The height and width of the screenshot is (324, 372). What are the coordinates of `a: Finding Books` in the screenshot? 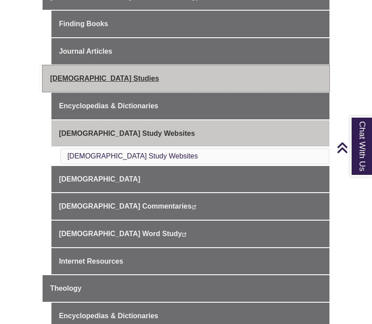 It's located at (190, 24).